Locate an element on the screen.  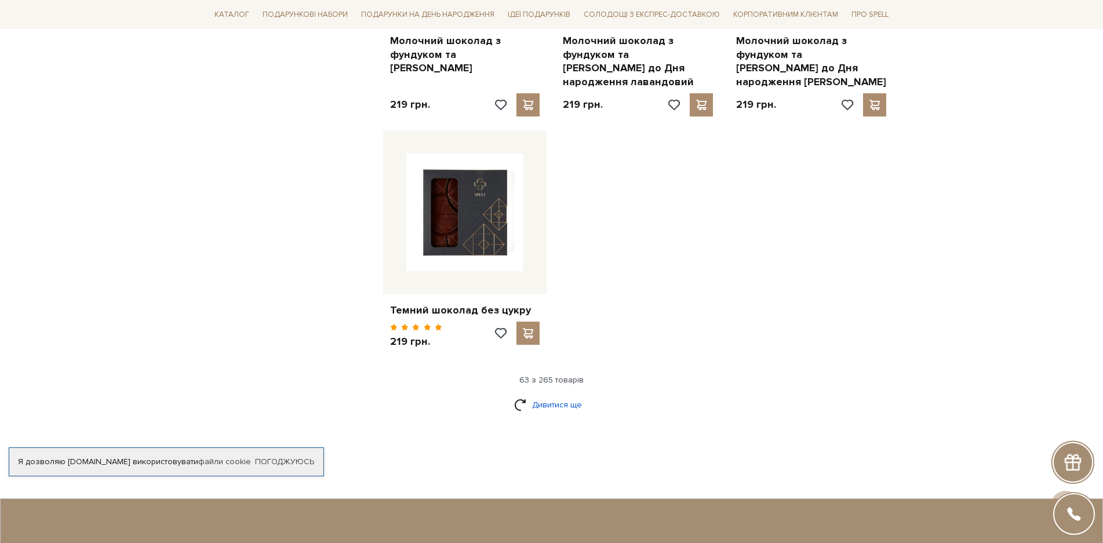
span: Подарунки на День народження is located at coordinates (428, 14).